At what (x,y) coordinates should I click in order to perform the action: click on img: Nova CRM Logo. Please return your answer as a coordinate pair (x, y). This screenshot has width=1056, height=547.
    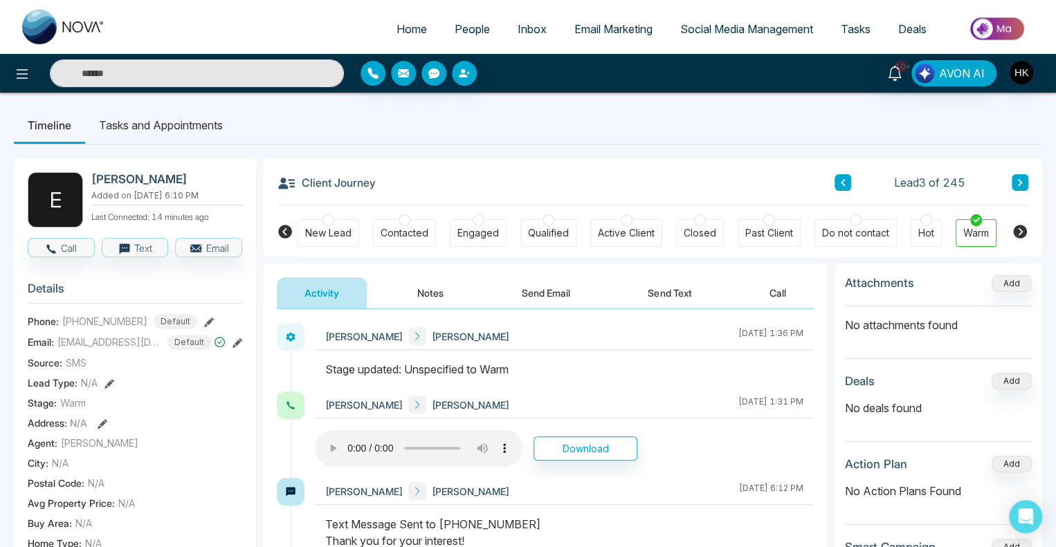
    Looking at the image, I should click on (64, 27).